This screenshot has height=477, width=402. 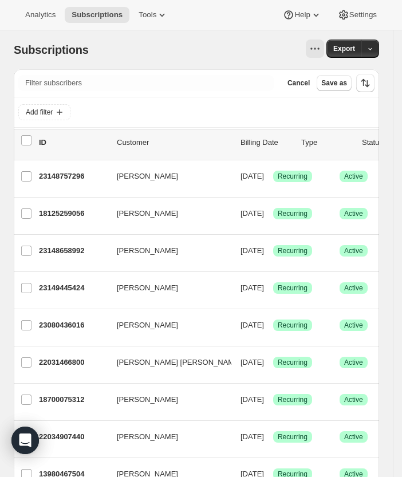 What do you see at coordinates (40, 15) in the screenshot?
I see `button: Analytics` at bounding box center [40, 15].